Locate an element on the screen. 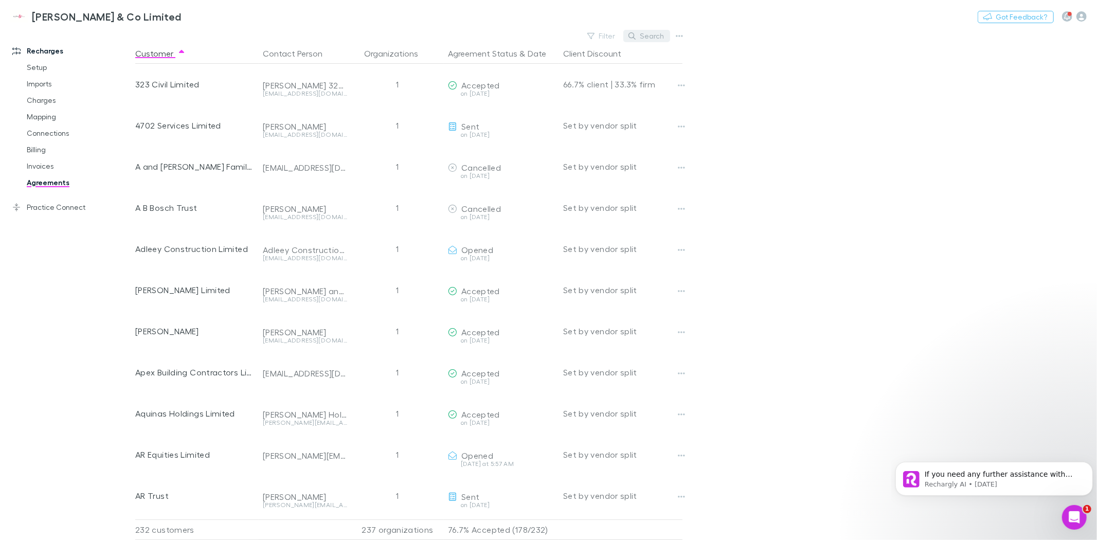  div: 237 organizations is located at coordinates (398, 530).